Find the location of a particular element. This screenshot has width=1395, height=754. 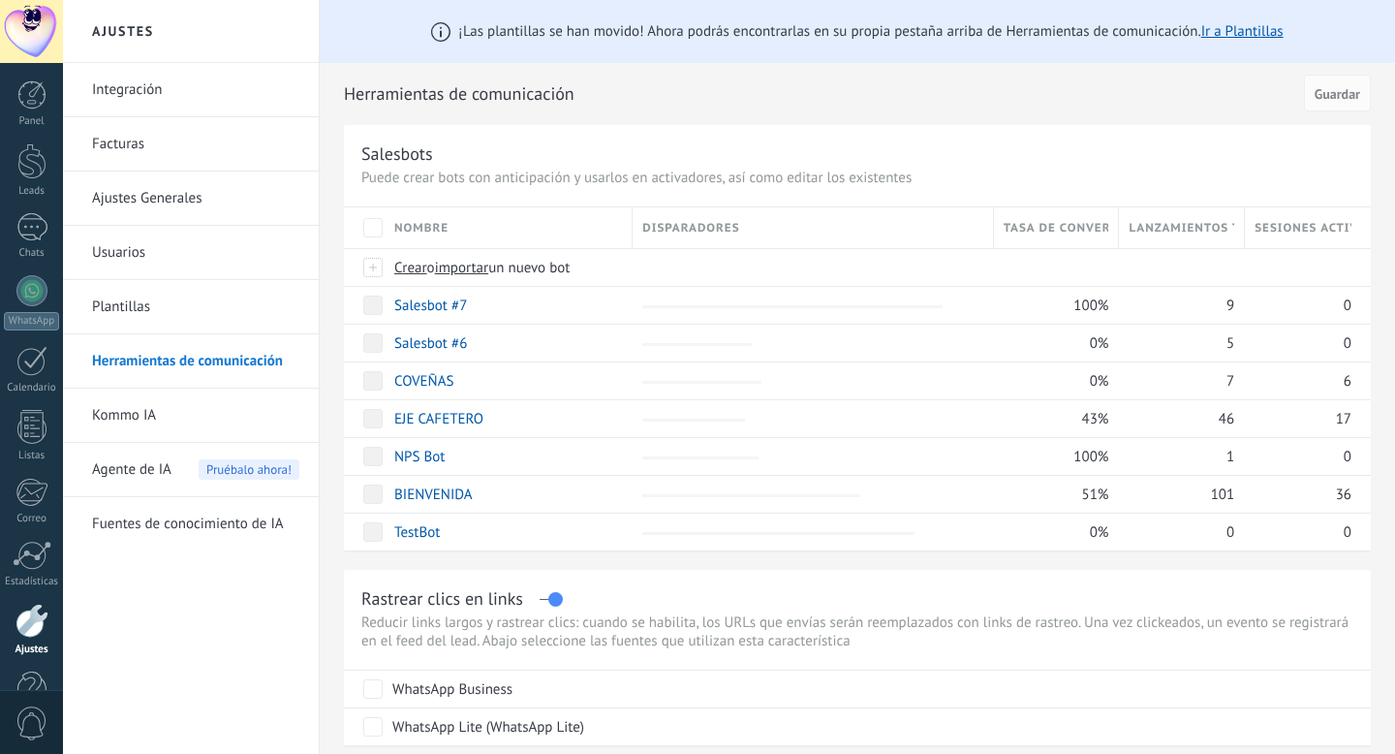

a: EJE CAFETERO is located at coordinates (439, 418).